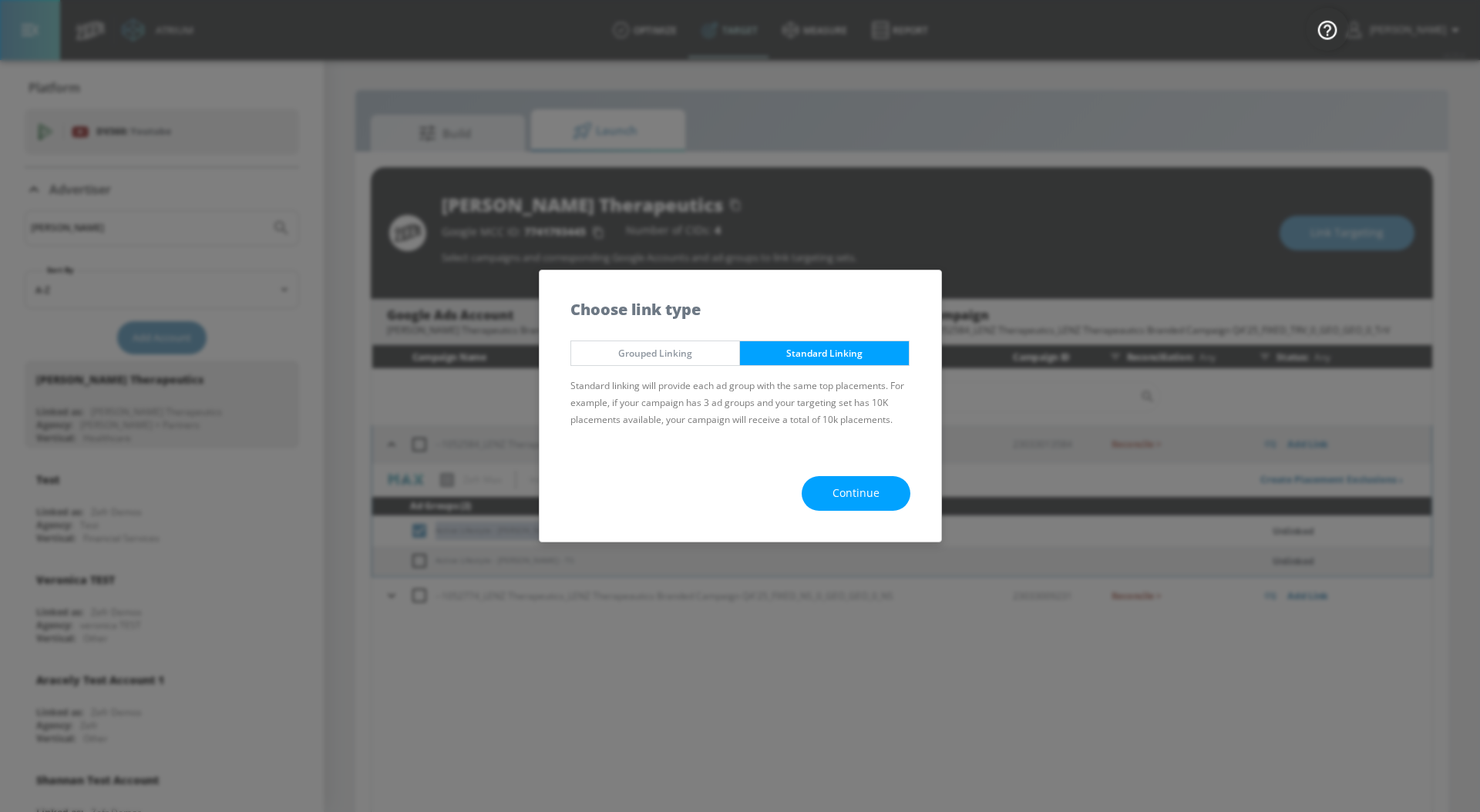 Image resolution: width=1480 pixels, height=812 pixels. Describe the element at coordinates (655, 353) in the screenshot. I see `span: Grouped Linking` at that location.